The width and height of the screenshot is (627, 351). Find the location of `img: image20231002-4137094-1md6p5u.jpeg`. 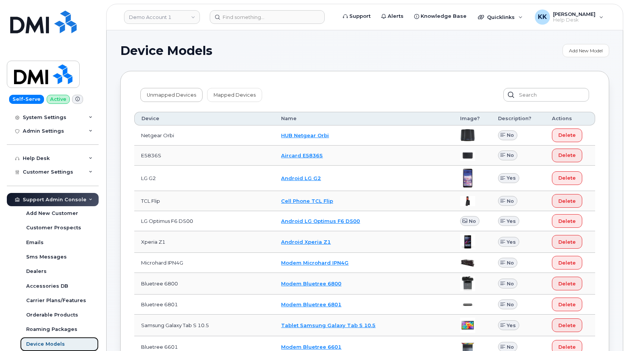

img: image20231002-4137094-1md6p5u.jpeg is located at coordinates (468, 305).